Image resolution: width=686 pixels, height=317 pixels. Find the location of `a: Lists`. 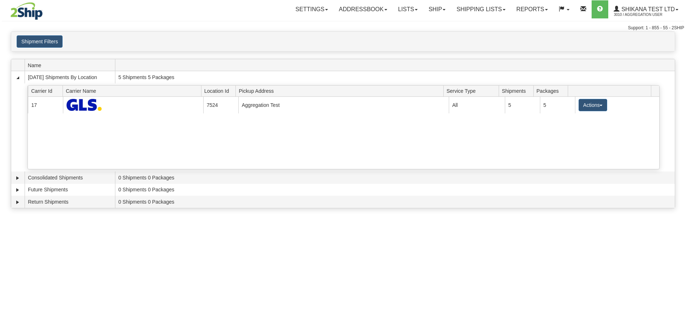

a: Lists is located at coordinates (408, 9).